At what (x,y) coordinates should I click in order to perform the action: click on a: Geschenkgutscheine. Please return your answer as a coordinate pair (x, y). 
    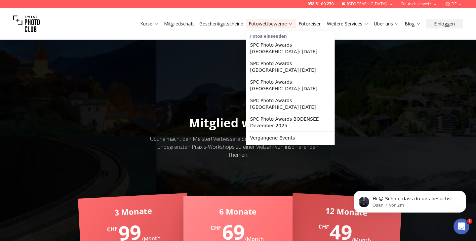
    Looking at the image, I should click on (221, 24).